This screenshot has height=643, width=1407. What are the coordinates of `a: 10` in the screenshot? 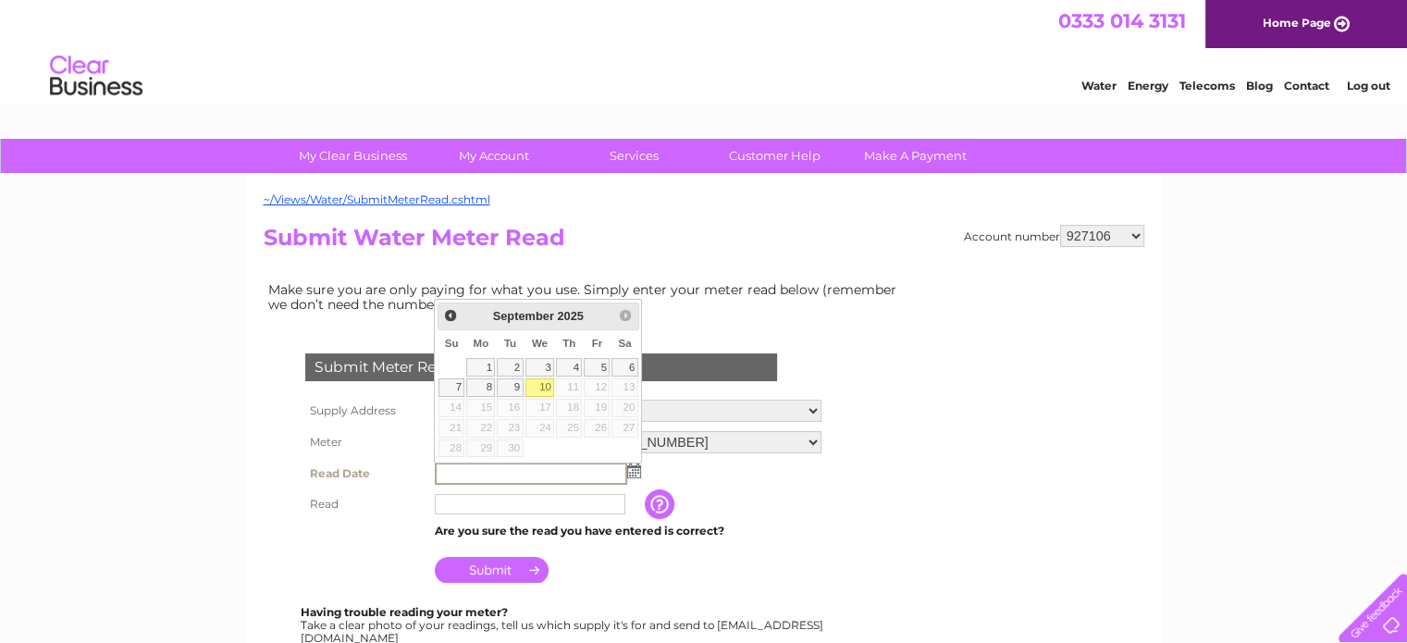 It's located at (540, 388).